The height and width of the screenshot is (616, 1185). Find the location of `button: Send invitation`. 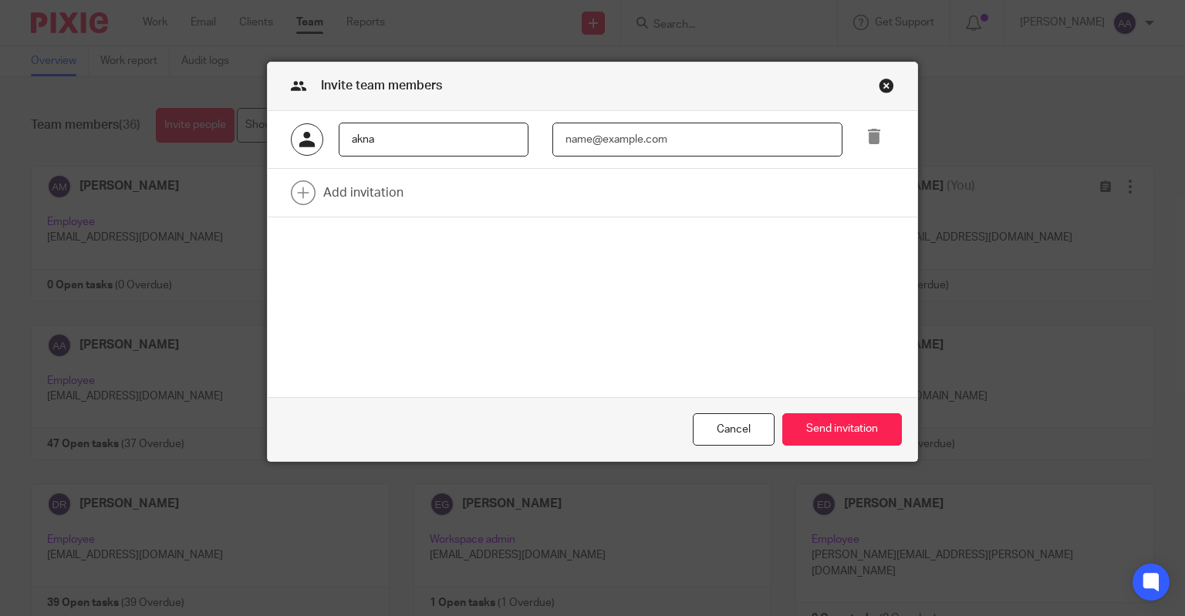

button: Send invitation is located at coordinates (841, 430).